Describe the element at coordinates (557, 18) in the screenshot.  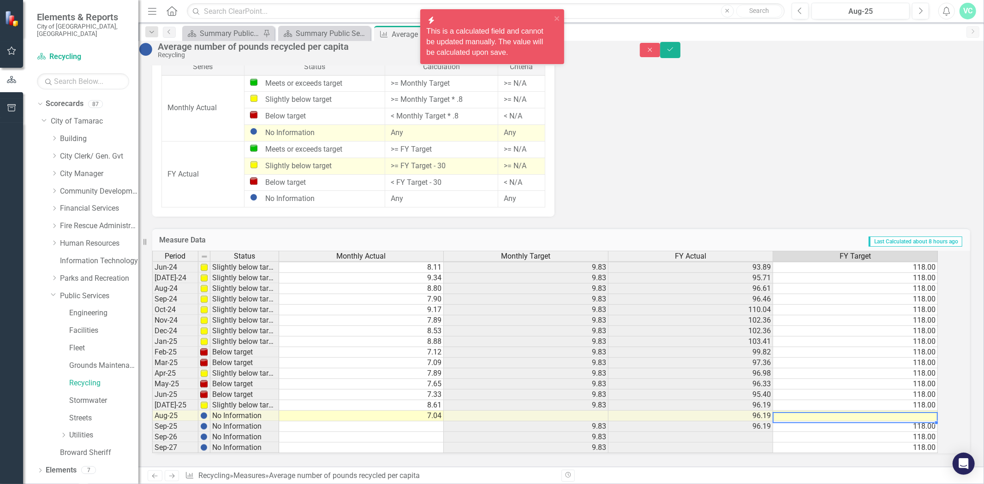
I see `button: close` at that location.